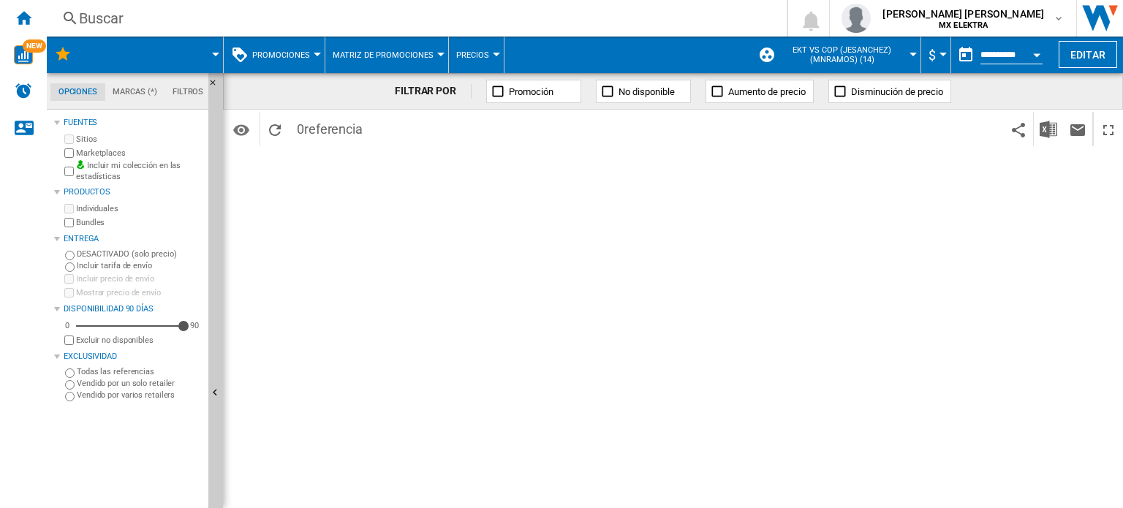  I want to click on span: Matriz de promociones, so click(383, 55).